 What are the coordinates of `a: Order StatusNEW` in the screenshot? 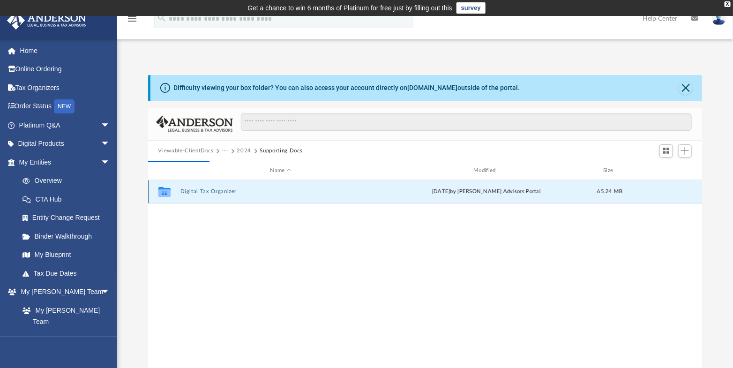 It's located at (65, 106).